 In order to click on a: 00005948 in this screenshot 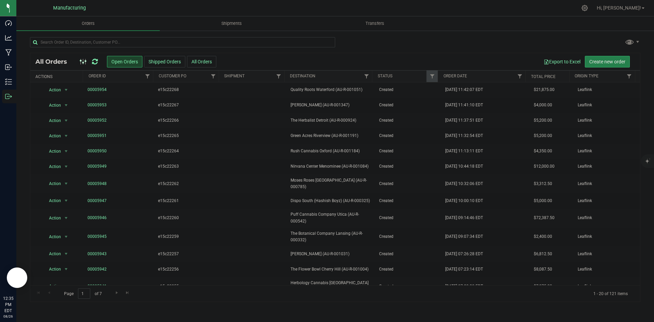, I will do `click(97, 184)`.